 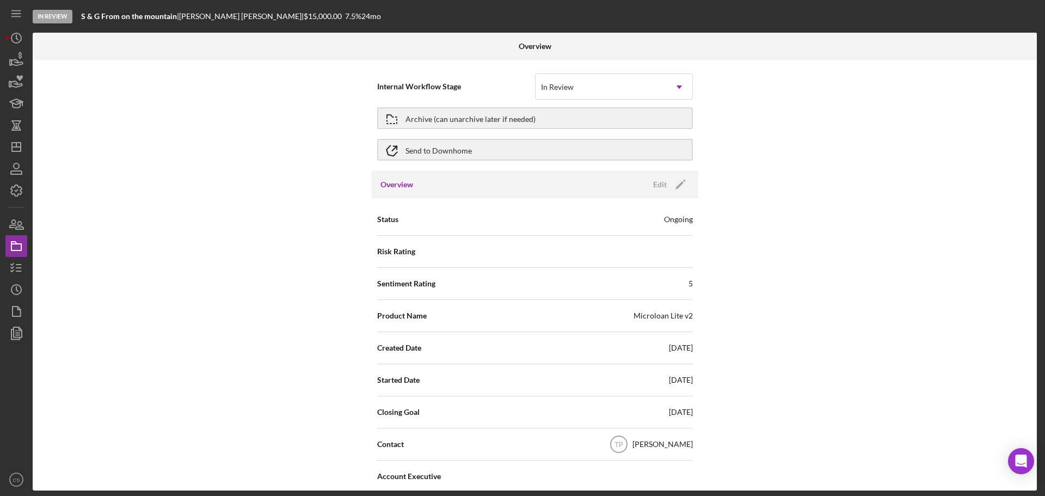 I want to click on button: Archive (can unarchive later if needed), so click(x=535, y=118).